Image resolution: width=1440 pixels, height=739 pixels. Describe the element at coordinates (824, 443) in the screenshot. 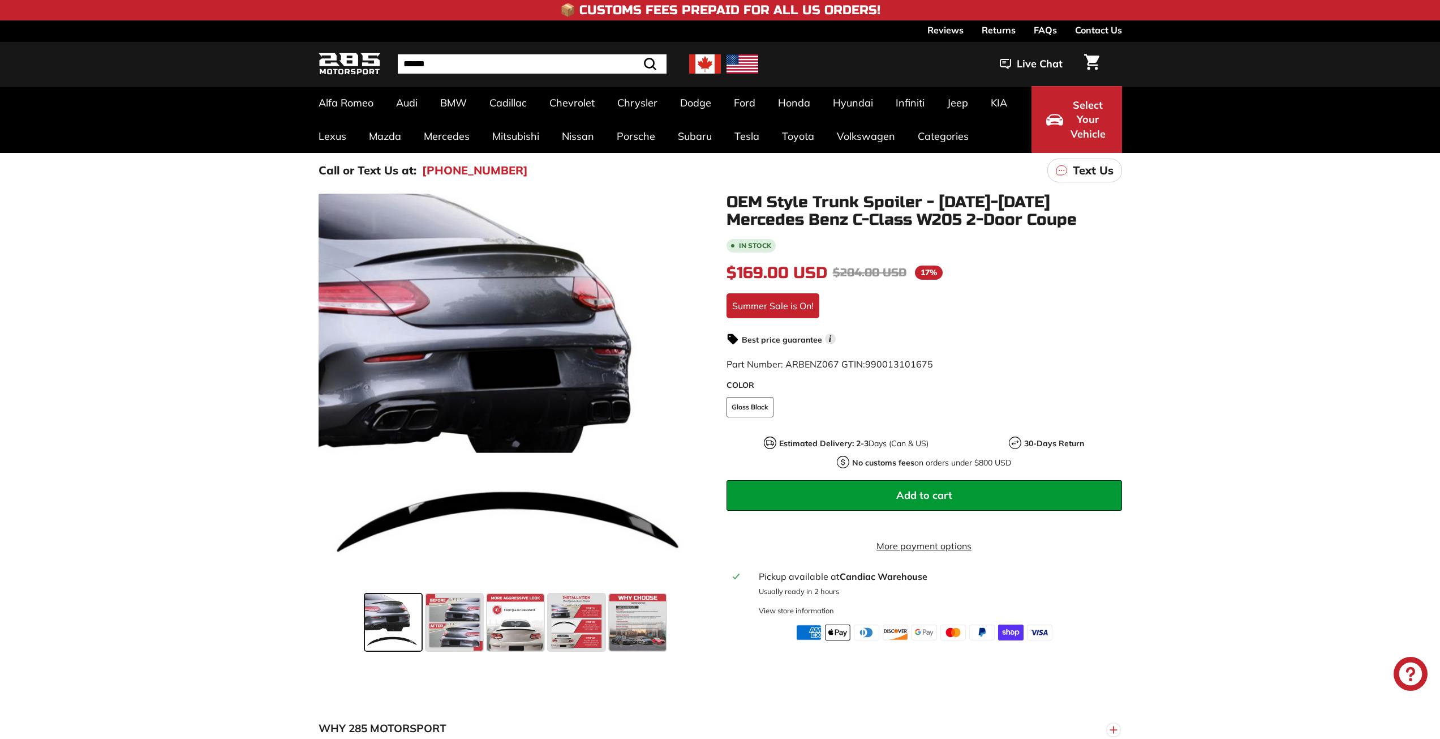

I see `strong: Estimated Delivery: 2-3` at that location.